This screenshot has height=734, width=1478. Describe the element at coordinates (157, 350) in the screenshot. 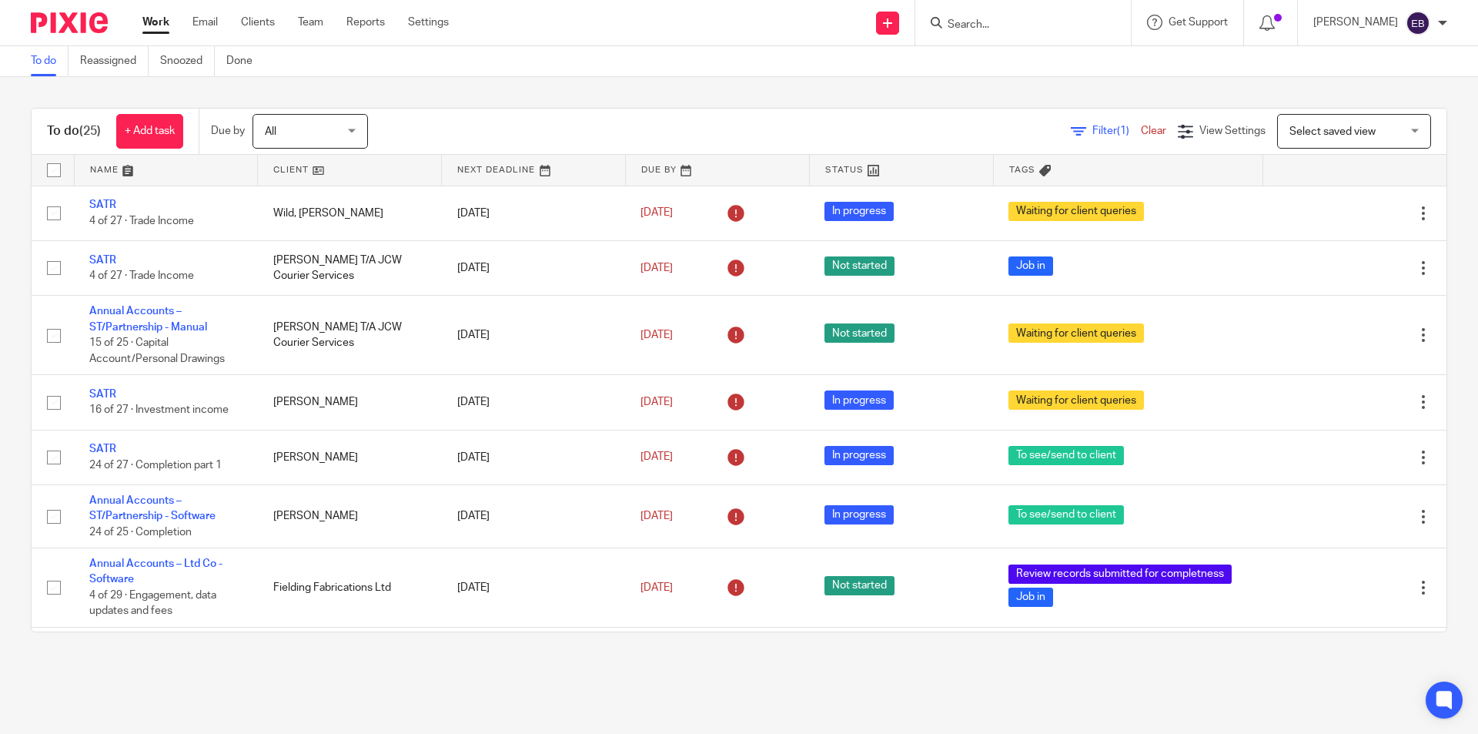

I see `span: 15 of 25 · Capital Account/Personal Drawings` at that location.